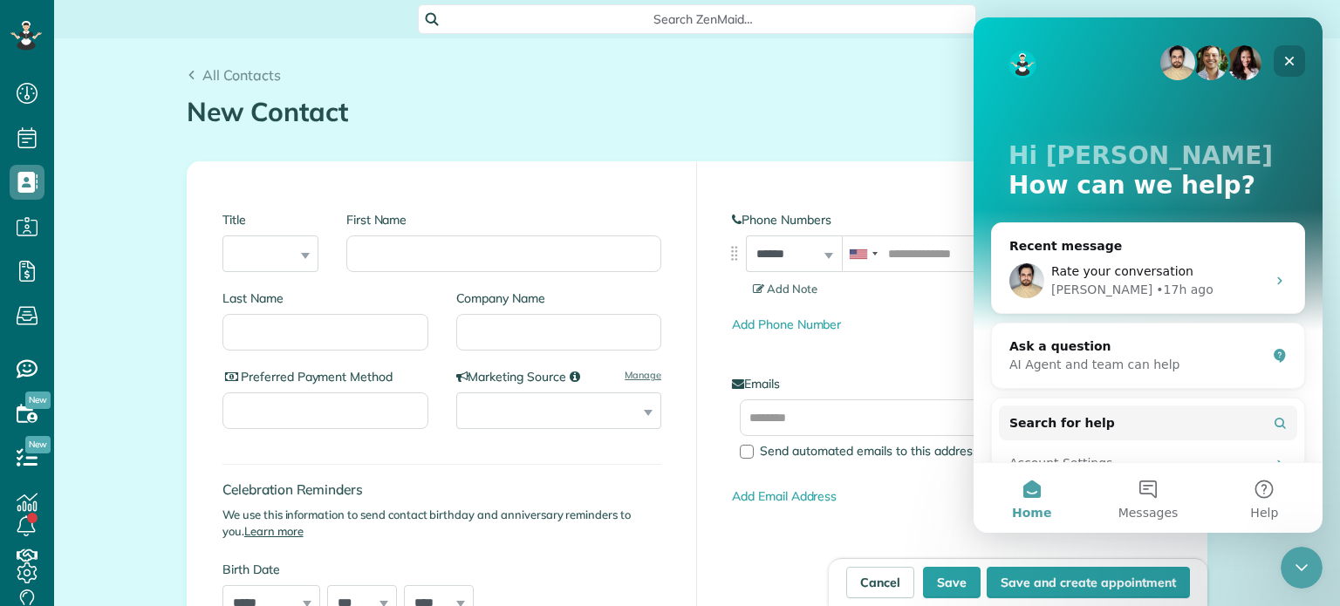  What do you see at coordinates (734, 253) in the screenshot?
I see `img: drag_indicator-119b368615184ecde3eda3c64c821f6cf29d3e2b97b89ee44bc31753036683e5.png` at bounding box center [734, 253].